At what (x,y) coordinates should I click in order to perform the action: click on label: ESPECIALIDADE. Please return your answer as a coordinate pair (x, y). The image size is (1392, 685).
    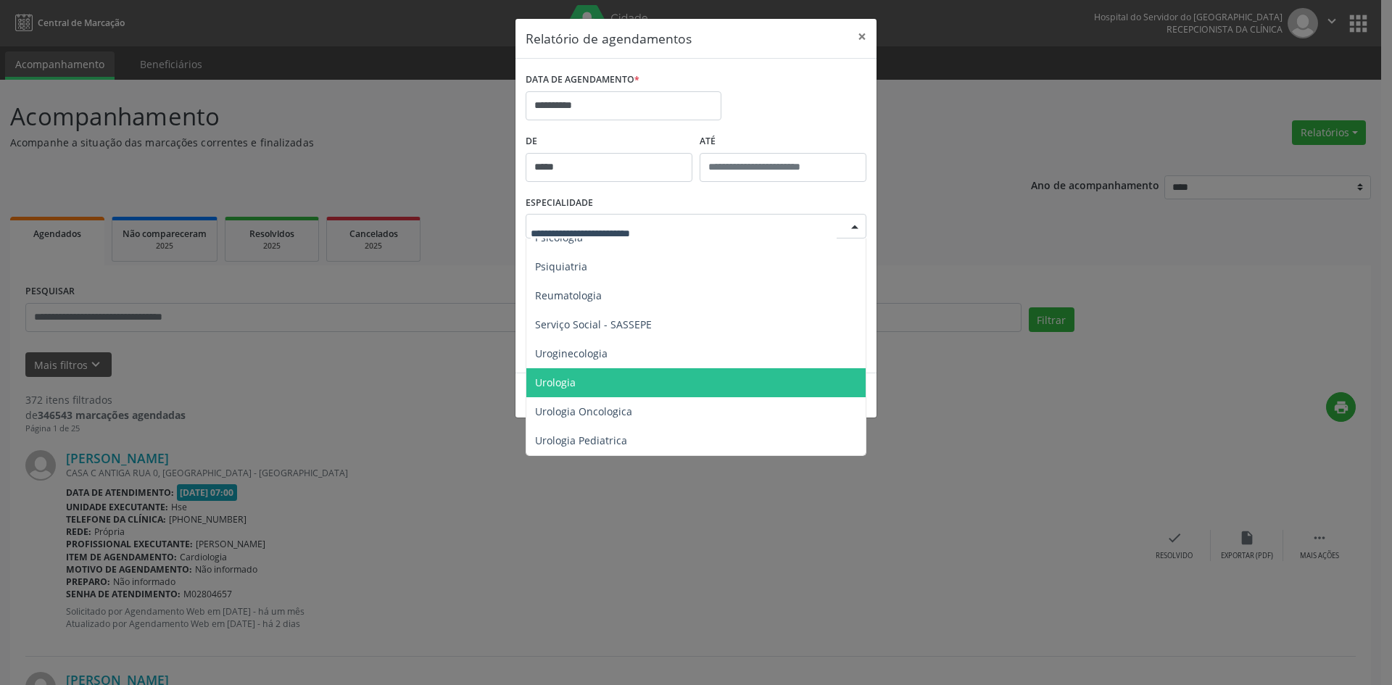
    Looking at the image, I should click on (559, 203).